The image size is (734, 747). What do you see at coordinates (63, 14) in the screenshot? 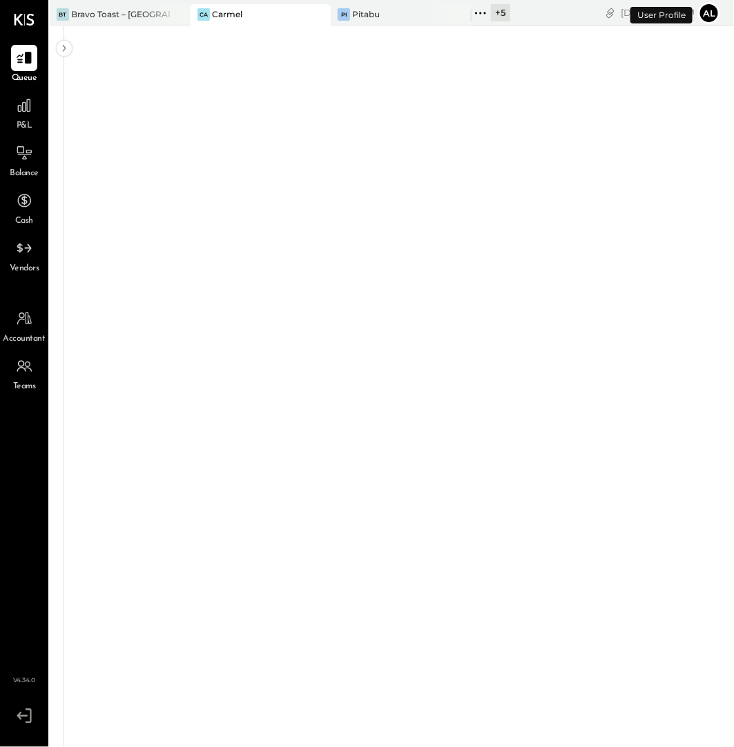
I see `div: BT` at bounding box center [63, 14].